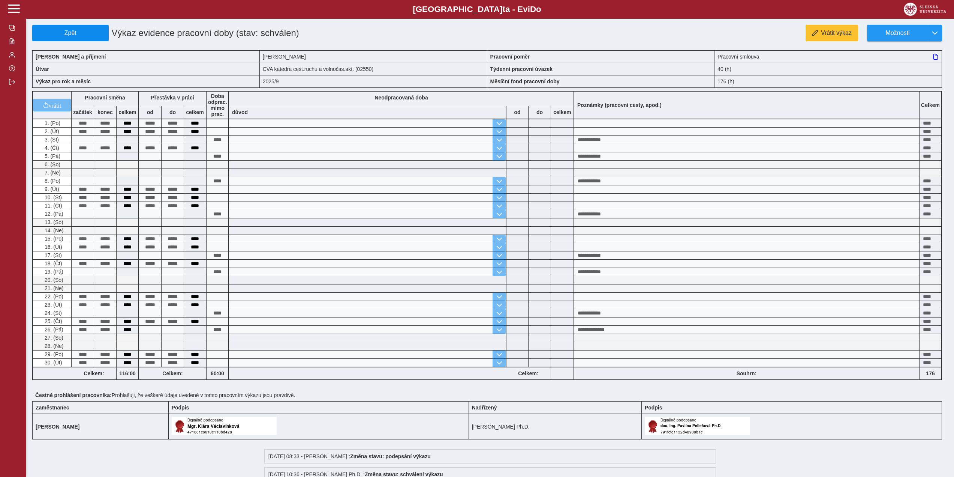 Image resolution: width=954 pixels, height=477 pixels. I want to click on span: 15. (Po), so click(53, 238).